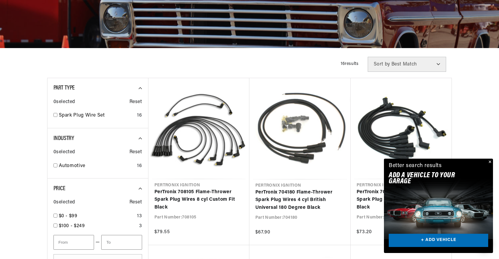 Image resolution: width=499 pixels, height=259 pixels. I want to click on span: $0 - $99, so click(68, 216).